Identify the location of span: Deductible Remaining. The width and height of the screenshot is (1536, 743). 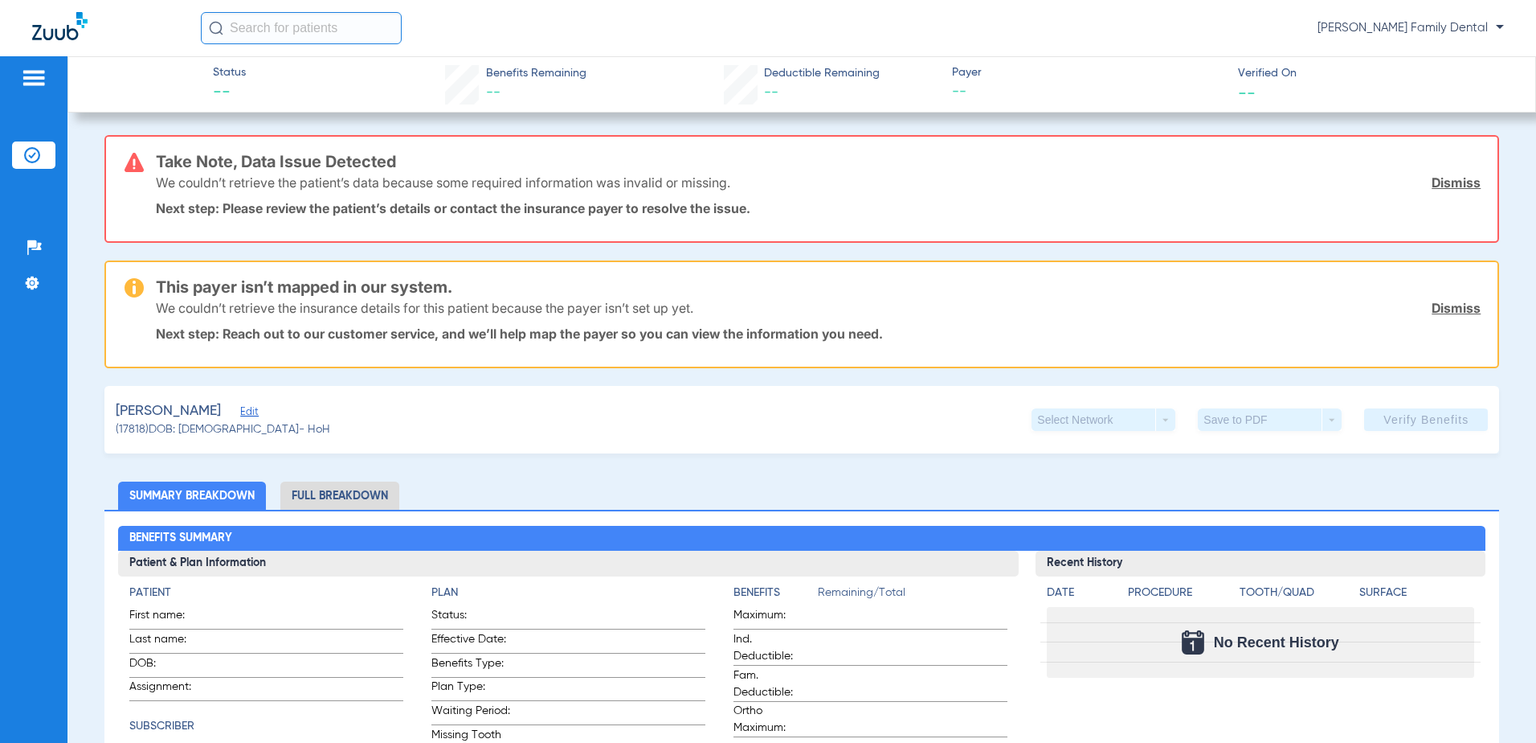
(822, 73).